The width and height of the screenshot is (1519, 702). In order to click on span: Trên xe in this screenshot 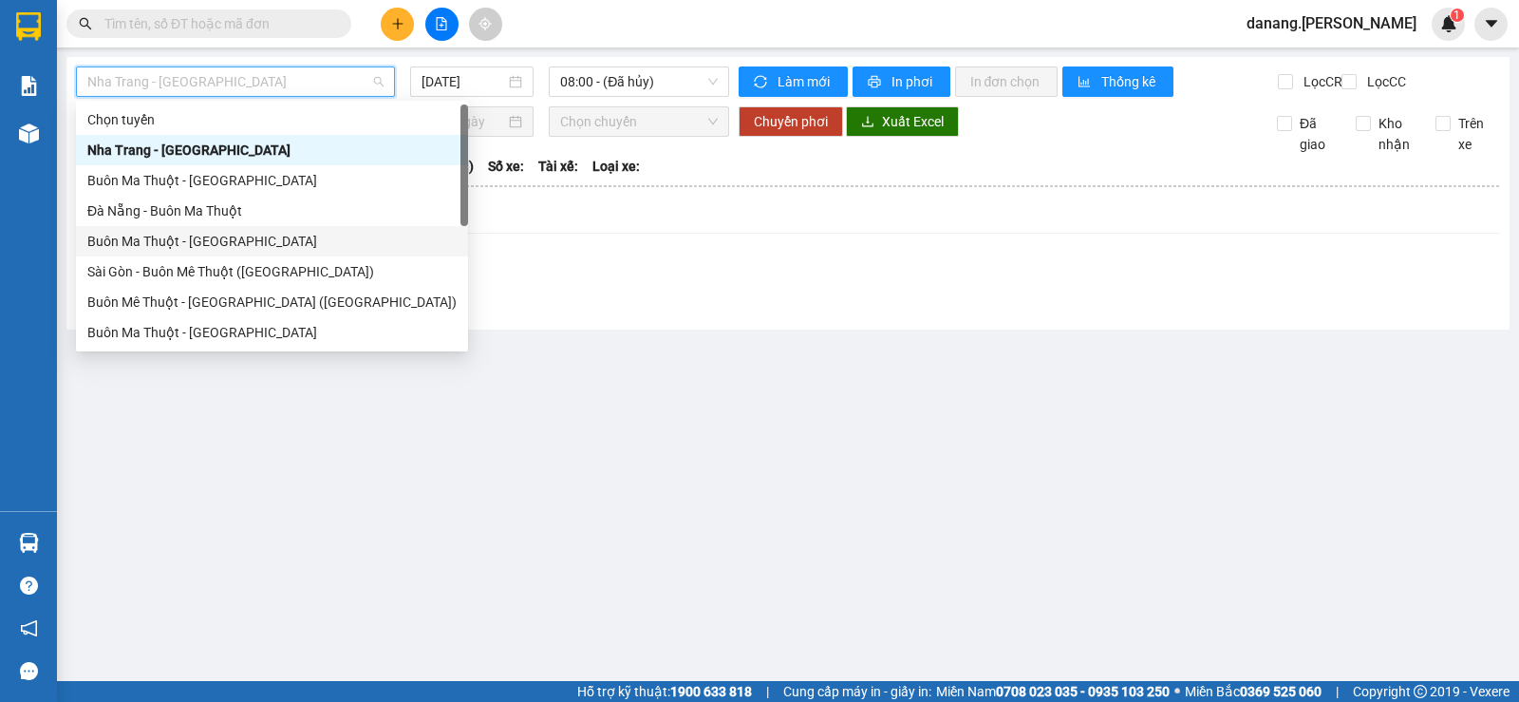, I will do `click(1476, 134)`.